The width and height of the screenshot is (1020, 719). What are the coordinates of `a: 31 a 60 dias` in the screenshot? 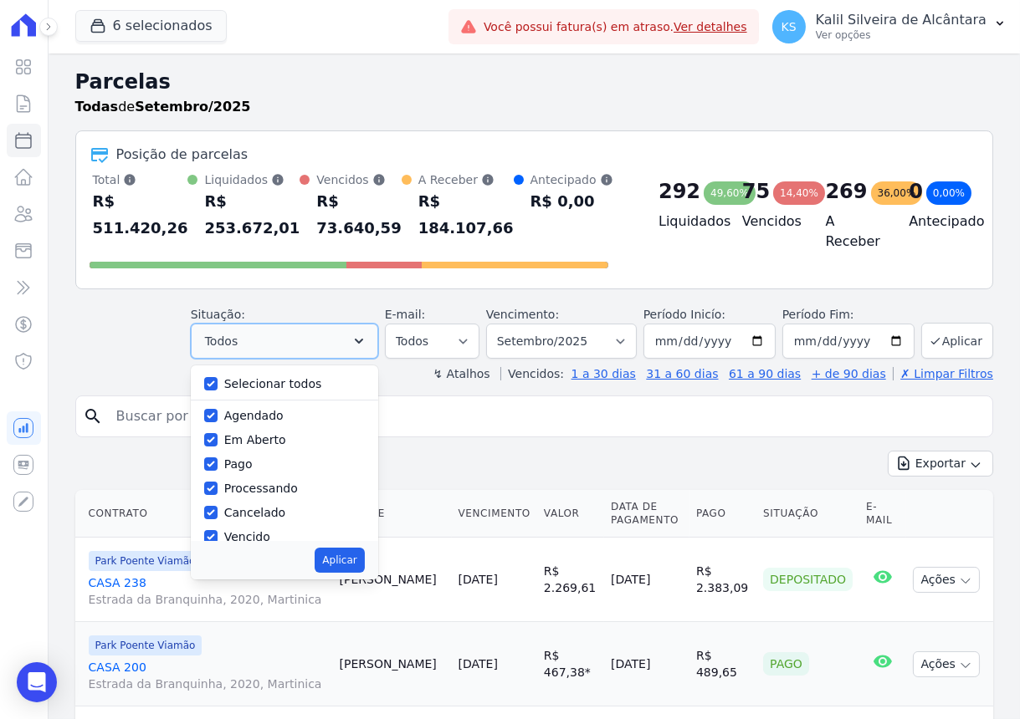 It's located at (682, 374).